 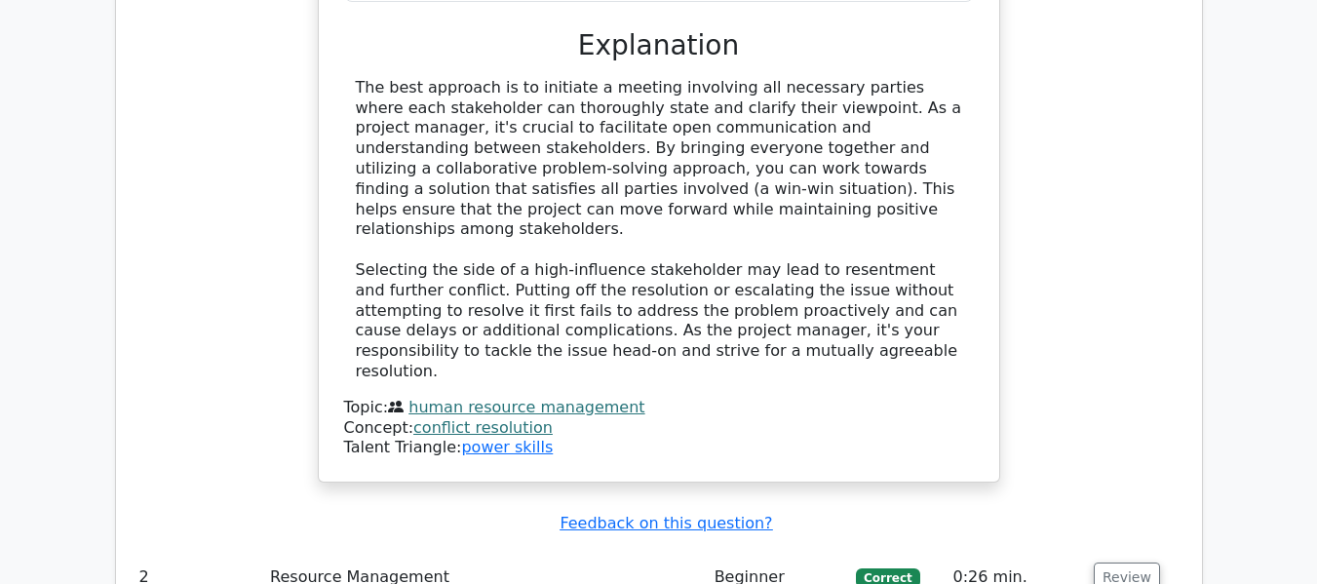 I want to click on a: conflict resolution, so click(x=482, y=427).